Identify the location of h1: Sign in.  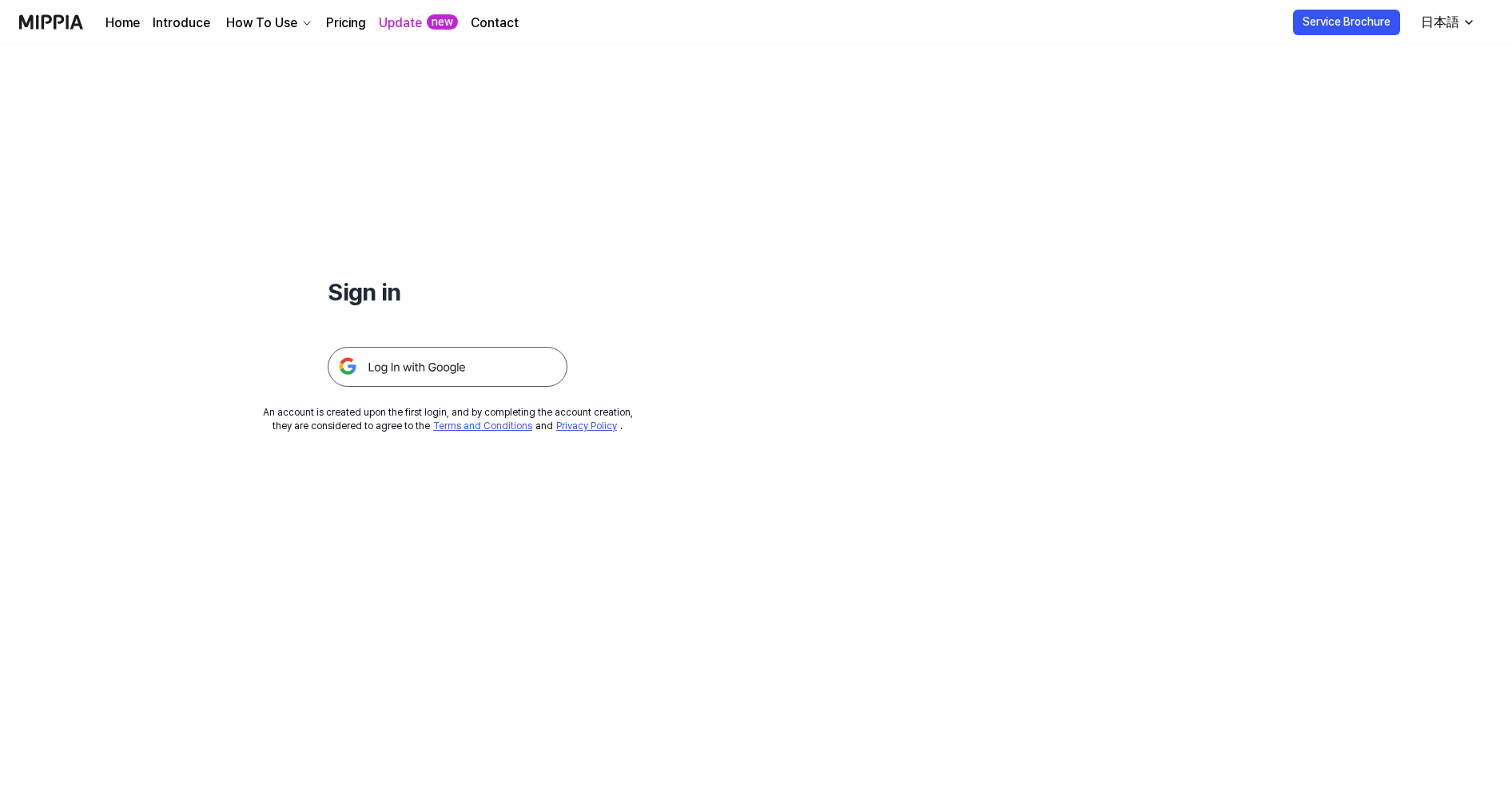
(448, 292).